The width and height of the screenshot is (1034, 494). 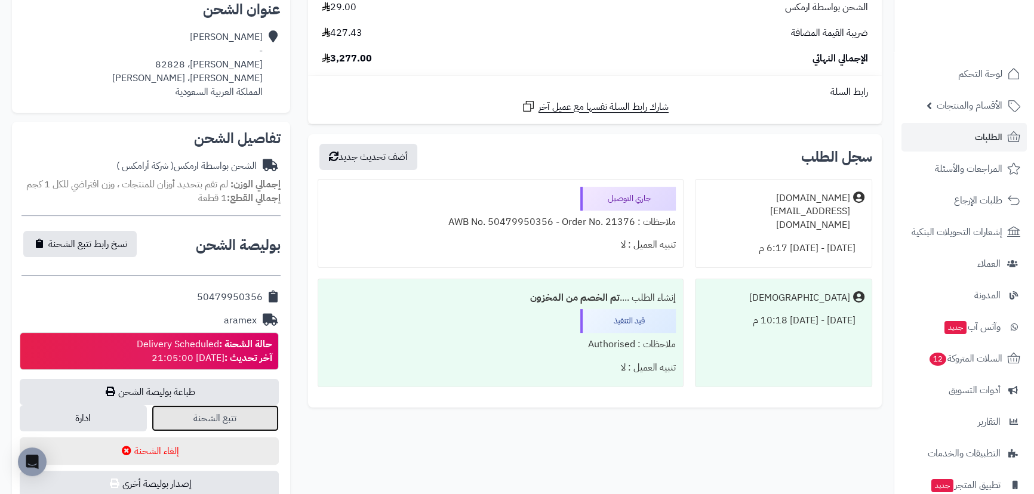 What do you see at coordinates (628, 321) in the screenshot?
I see `div: قيد التنفيذ` at bounding box center [628, 321].